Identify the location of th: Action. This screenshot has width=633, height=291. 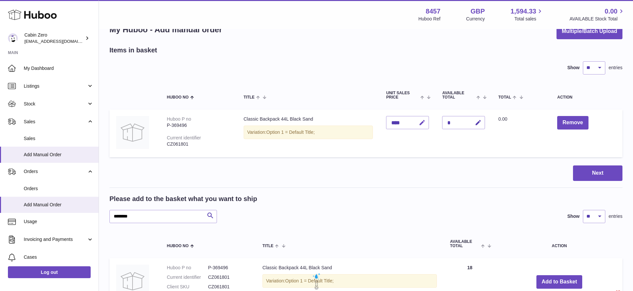
(559, 244).